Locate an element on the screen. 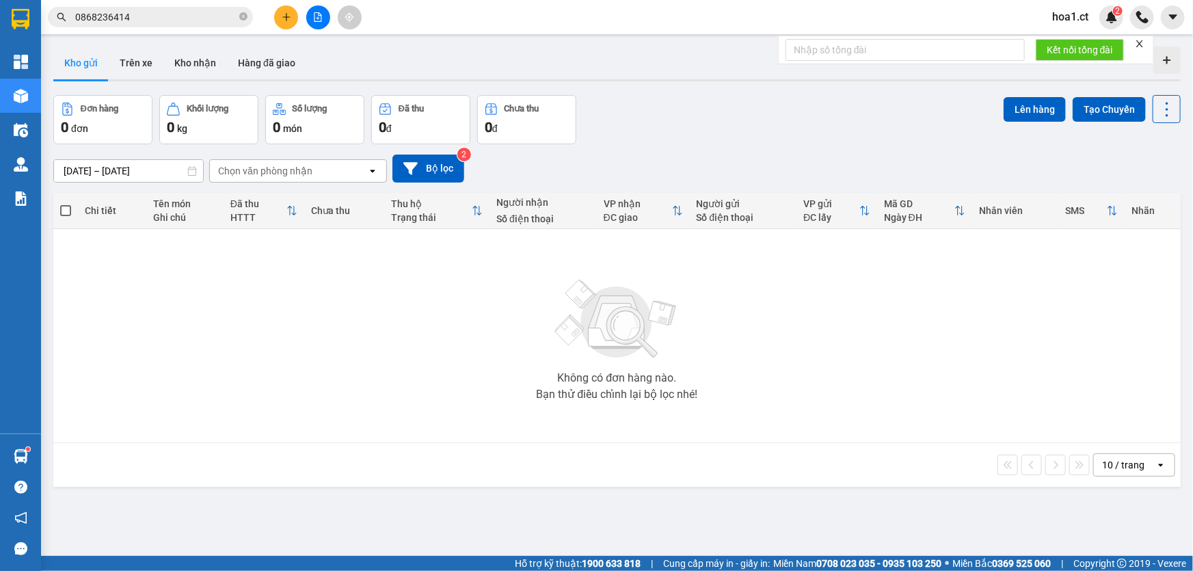  div: Thu hộ is located at coordinates (431, 204).